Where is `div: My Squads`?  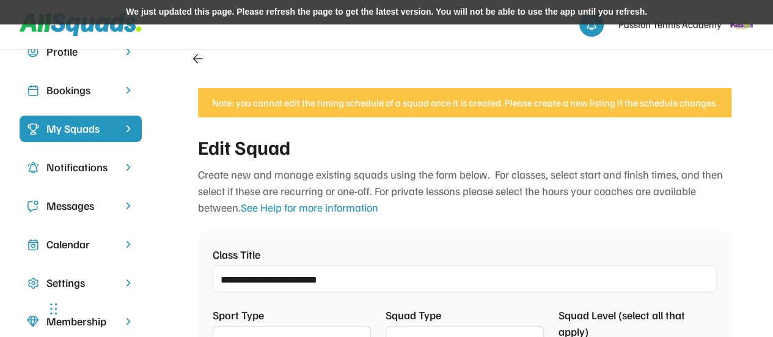 div: My Squads is located at coordinates (81, 128).